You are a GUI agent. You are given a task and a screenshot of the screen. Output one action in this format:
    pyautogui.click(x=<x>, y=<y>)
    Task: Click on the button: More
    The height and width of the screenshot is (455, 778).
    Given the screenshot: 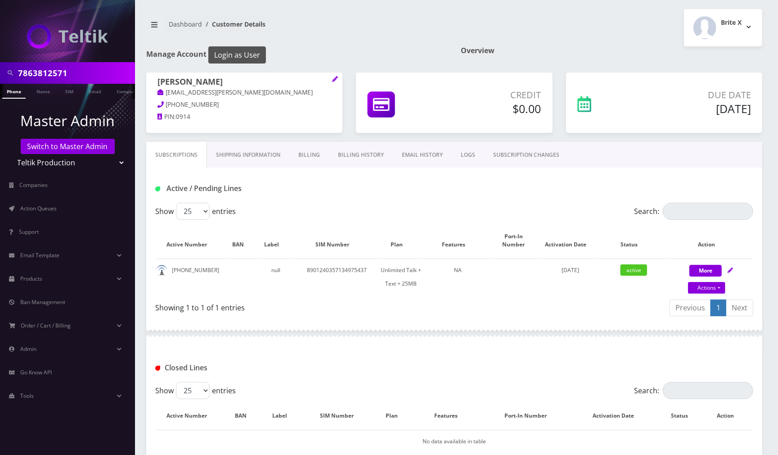 What is the action you would take?
    pyautogui.click(x=706, y=271)
    